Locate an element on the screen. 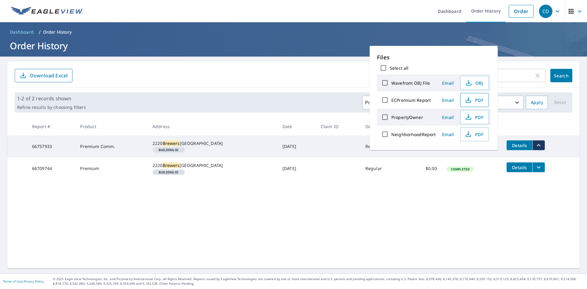  div: CD is located at coordinates (545, 11).